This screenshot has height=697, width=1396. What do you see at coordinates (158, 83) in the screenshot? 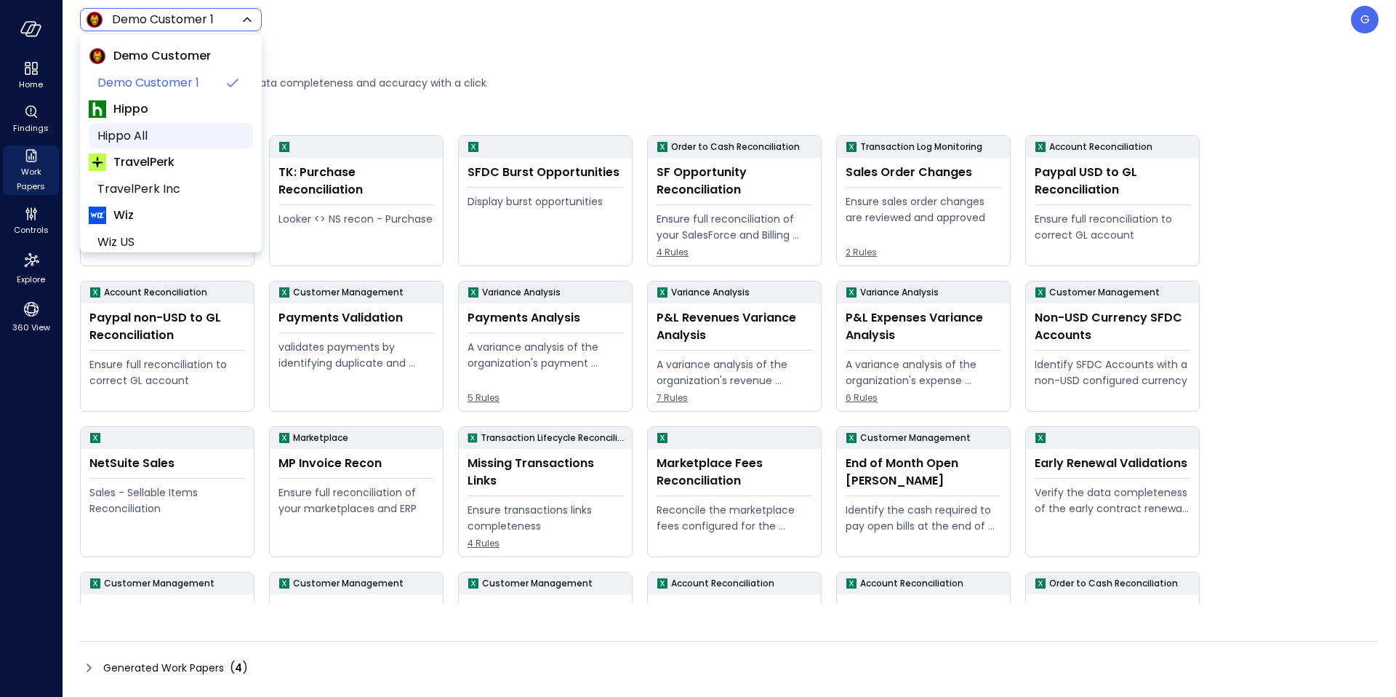
I see `span: Demo Customer 1` at bounding box center [158, 83].